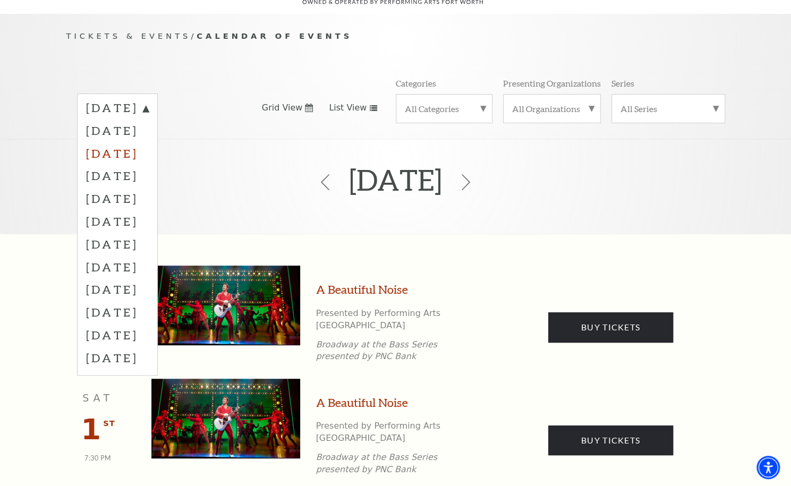 This screenshot has height=486, width=791. Describe the element at coordinates (416, 83) in the screenshot. I see `p: Categories` at that location.